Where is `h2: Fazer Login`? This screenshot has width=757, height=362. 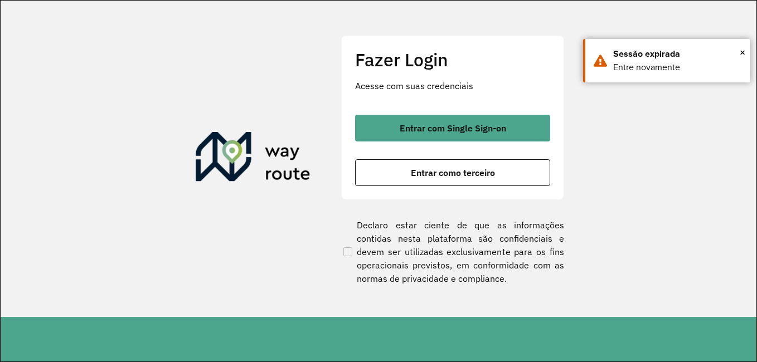 h2: Fazer Login is located at coordinates (453, 60).